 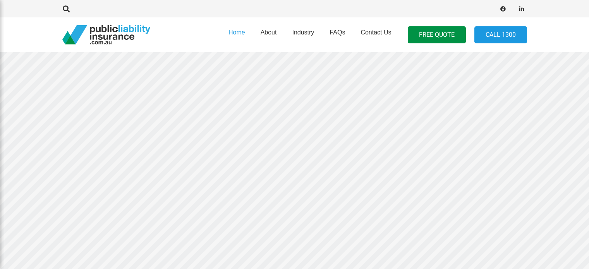 What do you see at coordinates (269, 35) in the screenshot?
I see `a: About` at bounding box center [269, 35].